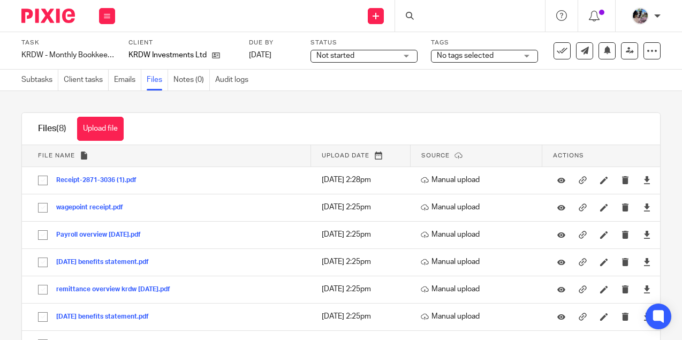 The width and height of the screenshot is (682, 340). What do you see at coordinates (61, 128) in the screenshot?
I see `span: (8)` at bounding box center [61, 128].